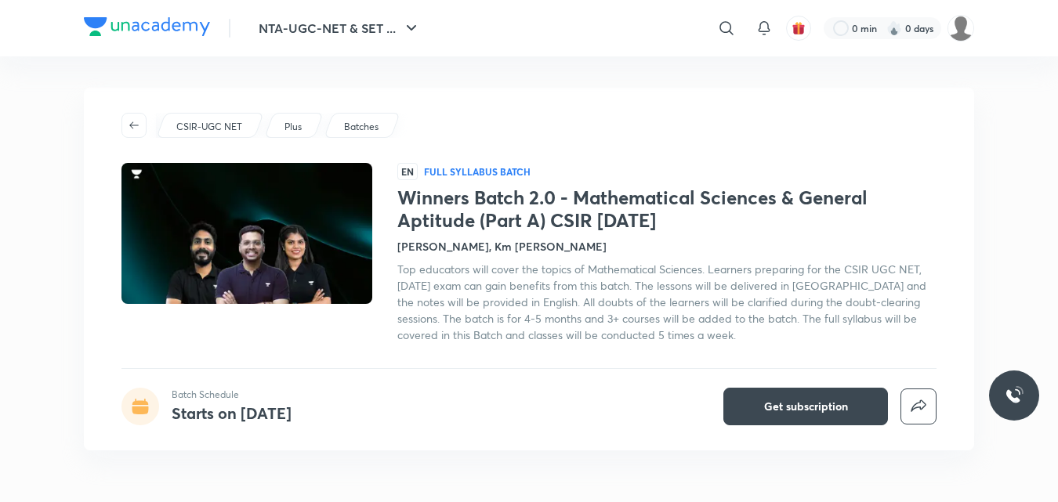 The width and height of the screenshot is (1058, 502). I want to click on a: Batches, so click(361, 127).